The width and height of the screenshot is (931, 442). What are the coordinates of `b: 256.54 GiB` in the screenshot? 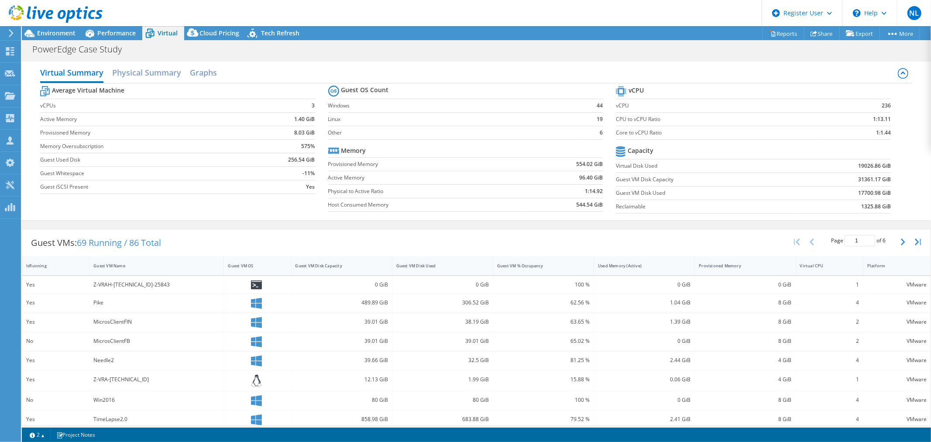 It's located at (302, 160).